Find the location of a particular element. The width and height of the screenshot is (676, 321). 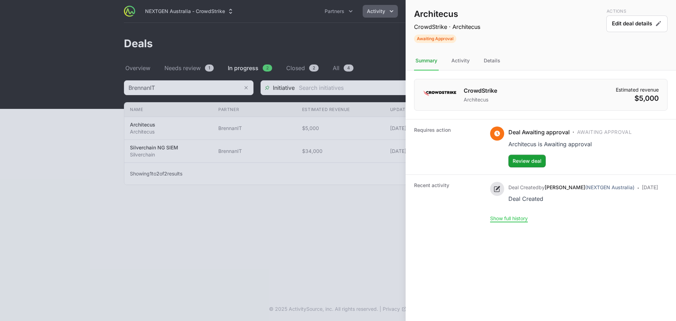

button: Edit deal details is located at coordinates (637, 24).